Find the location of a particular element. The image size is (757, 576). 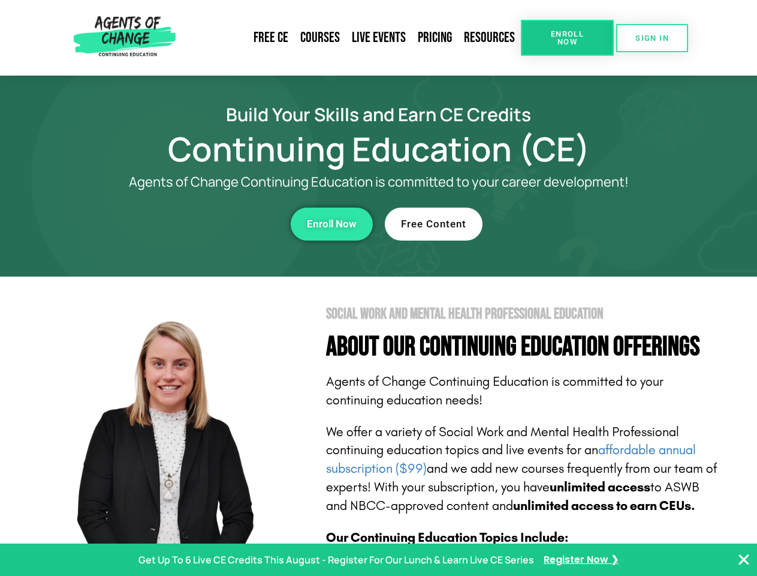

a: Free CE is located at coordinates (271, 38).